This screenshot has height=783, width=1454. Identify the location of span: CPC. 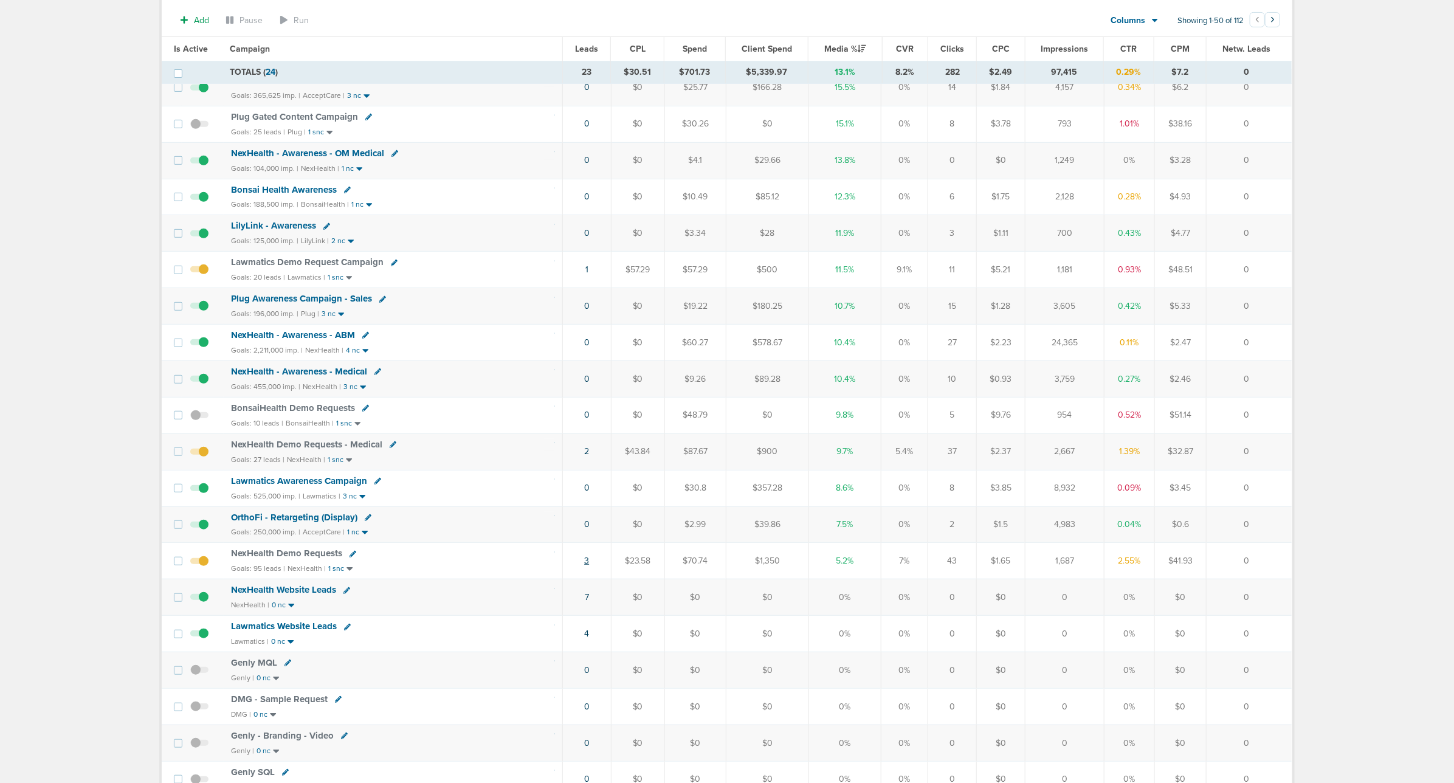
(1000, 49).